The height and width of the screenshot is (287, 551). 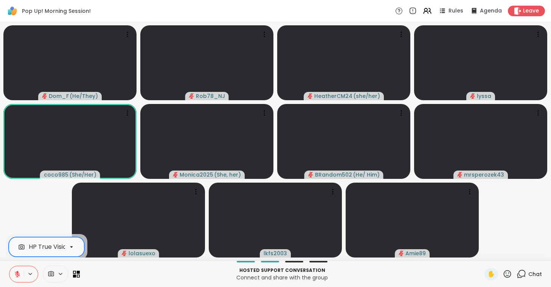 I want to click on span: Agenda, so click(x=491, y=11).